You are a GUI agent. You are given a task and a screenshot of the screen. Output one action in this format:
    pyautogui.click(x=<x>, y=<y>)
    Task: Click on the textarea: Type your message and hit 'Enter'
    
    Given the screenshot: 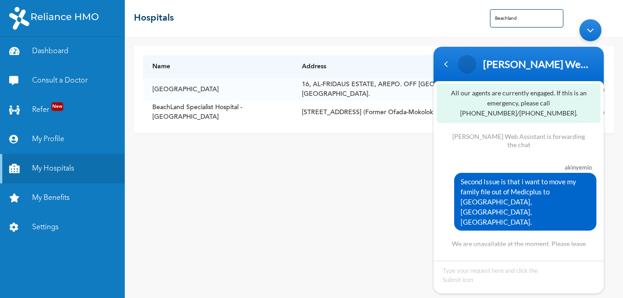 What is the action you would take?
    pyautogui.click(x=89, y=263)
    